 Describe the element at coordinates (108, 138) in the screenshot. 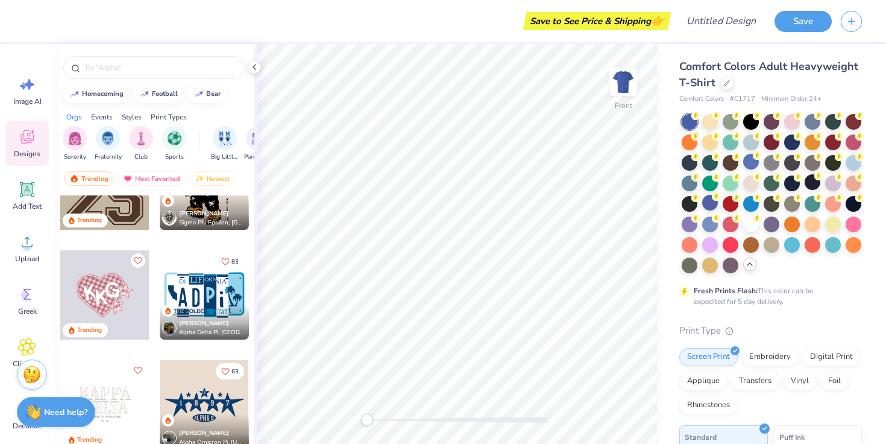

I see `img: Fraternity Image` at that location.